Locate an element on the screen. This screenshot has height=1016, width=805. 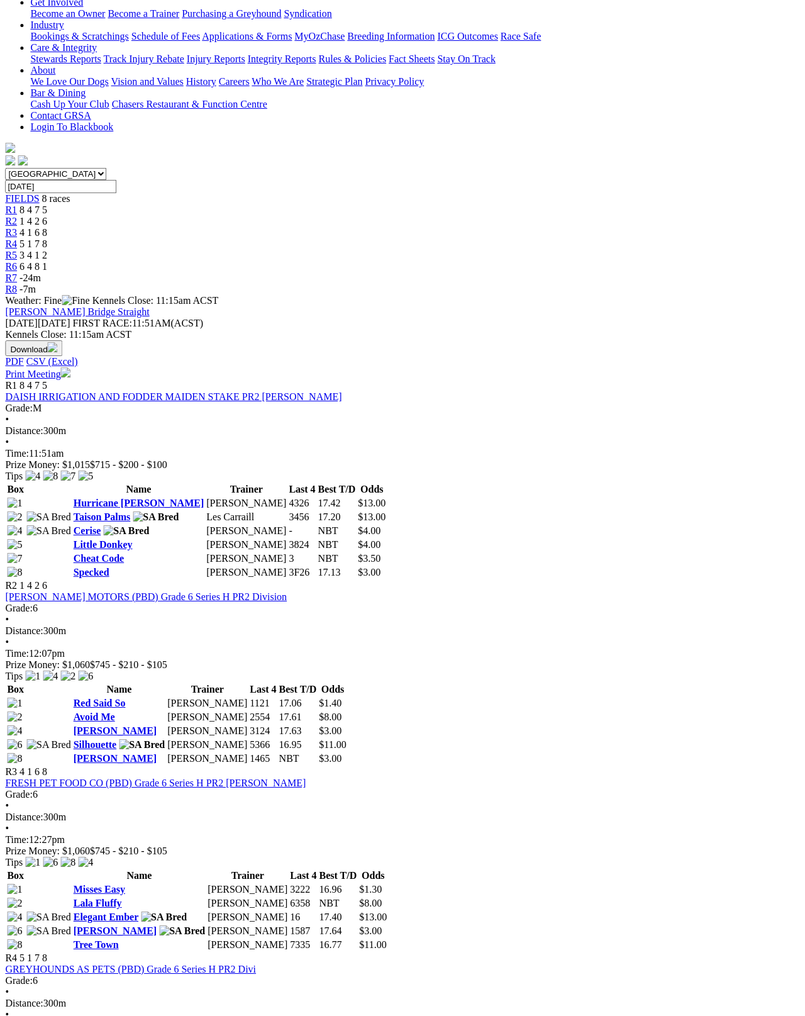
a: Industry is located at coordinates (47, 25).